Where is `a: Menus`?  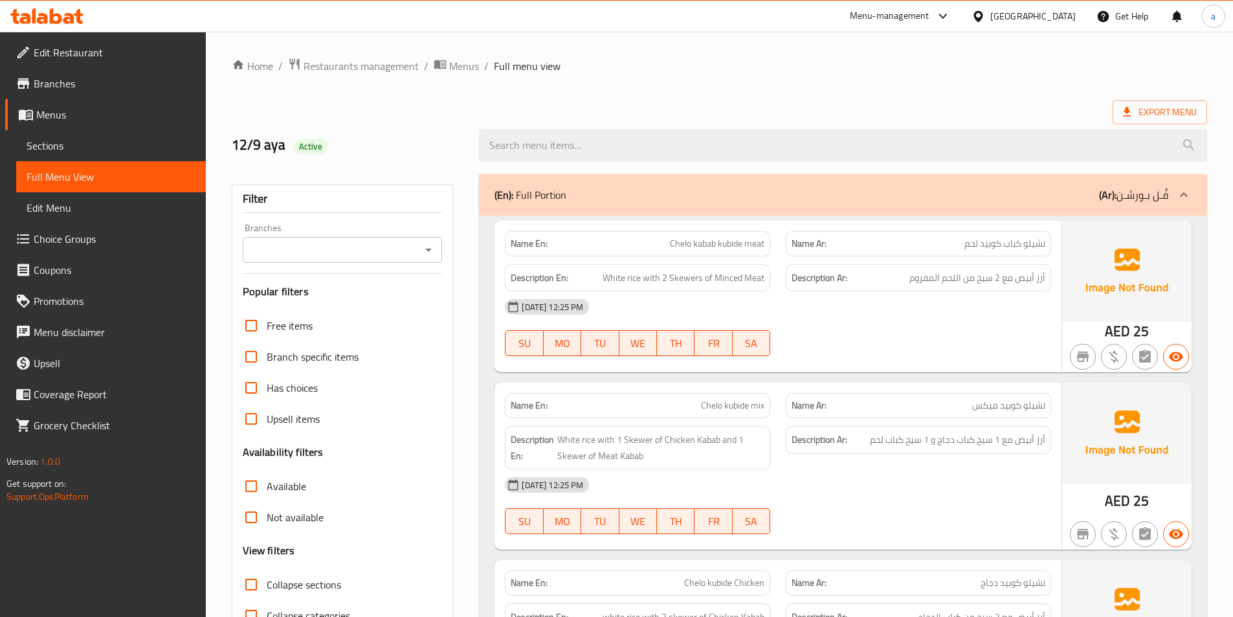 a: Menus is located at coordinates (106, 115).